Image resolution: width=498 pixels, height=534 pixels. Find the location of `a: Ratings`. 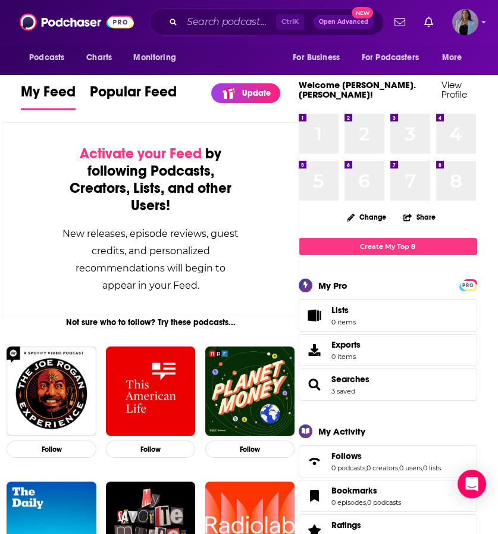

a: Ratings is located at coordinates (366, 525).